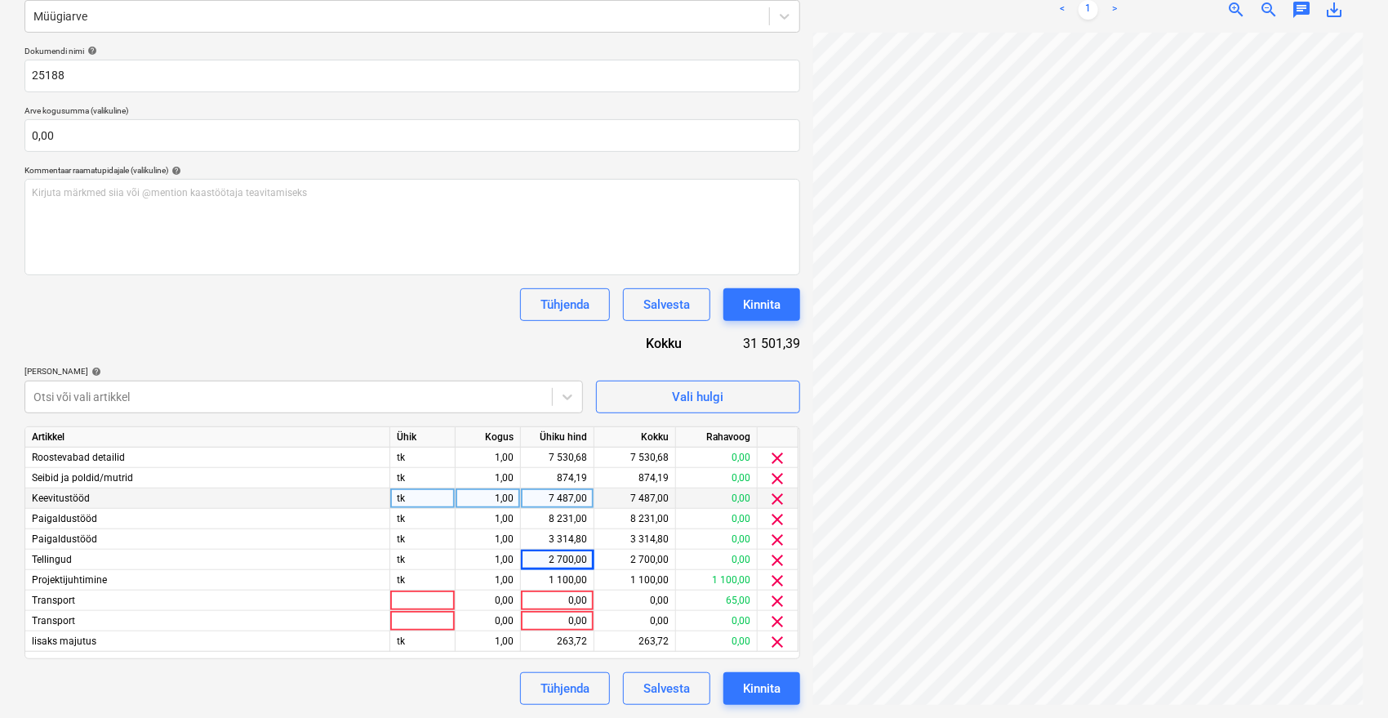  I want to click on div: Artikkel, so click(207, 437).